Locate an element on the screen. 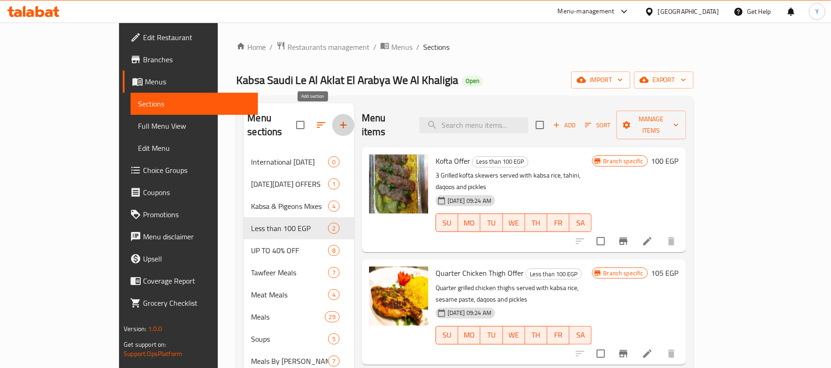  span: Y is located at coordinates (817, 12).